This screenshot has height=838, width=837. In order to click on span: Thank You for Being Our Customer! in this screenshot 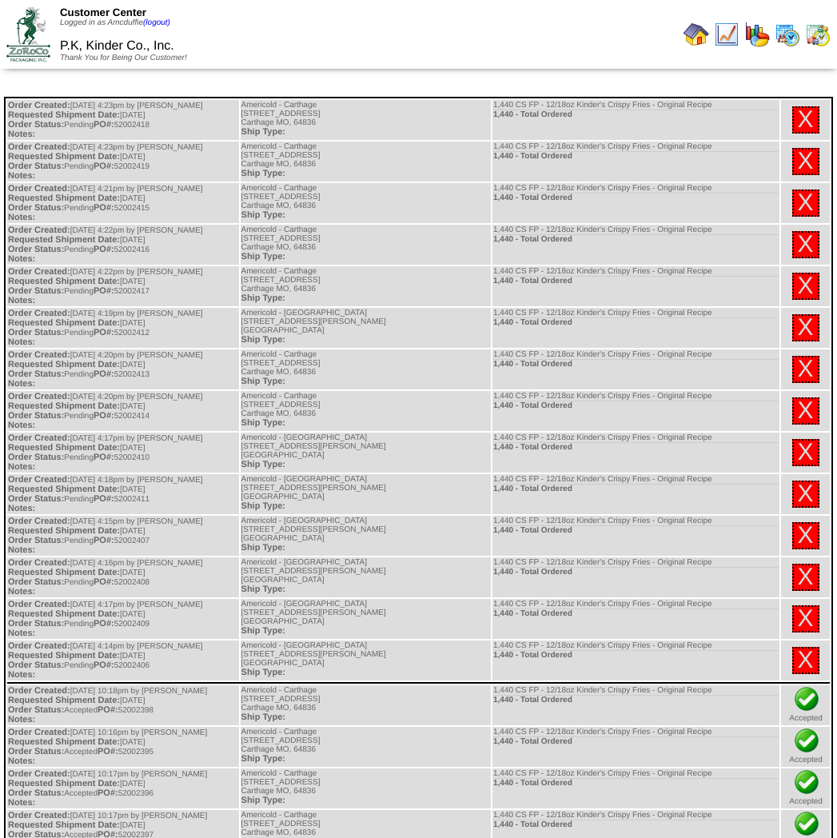, I will do `click(123, 58)`.